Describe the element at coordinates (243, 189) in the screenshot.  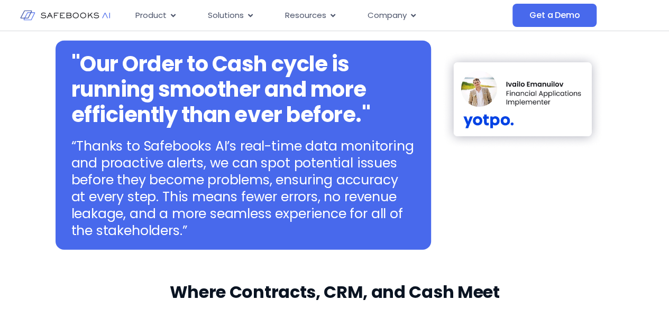
I see `p: “Thanks to Safebooks AI’s real-time data monitoring and proactive alerts, we can spot potential i...` at that location.